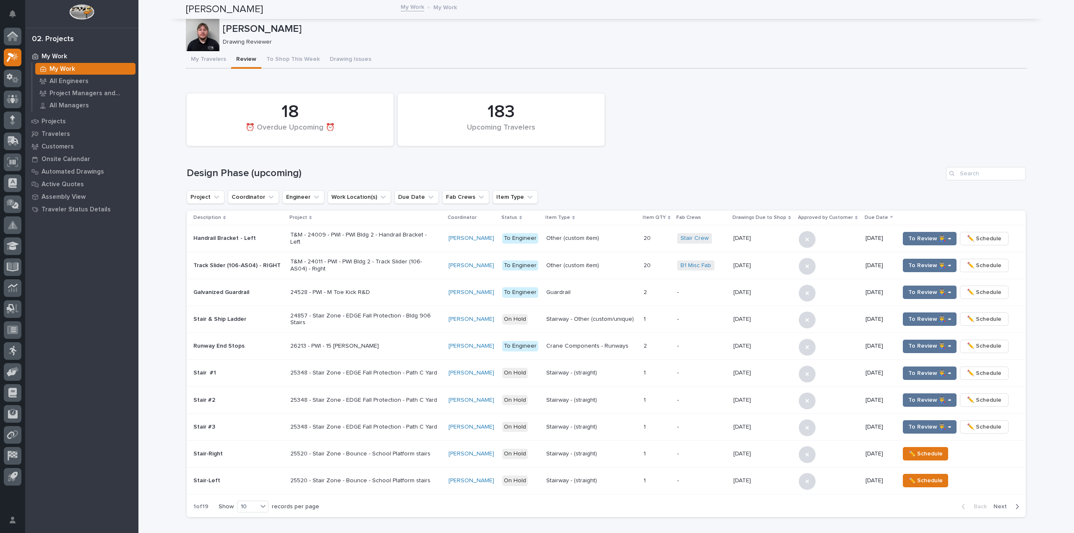 Image resolution: width=1074 pixels, height=533 pixels. Describe the element at coordinates (238, 400) in the screenshot. I see `p: Stair #2` at that location.